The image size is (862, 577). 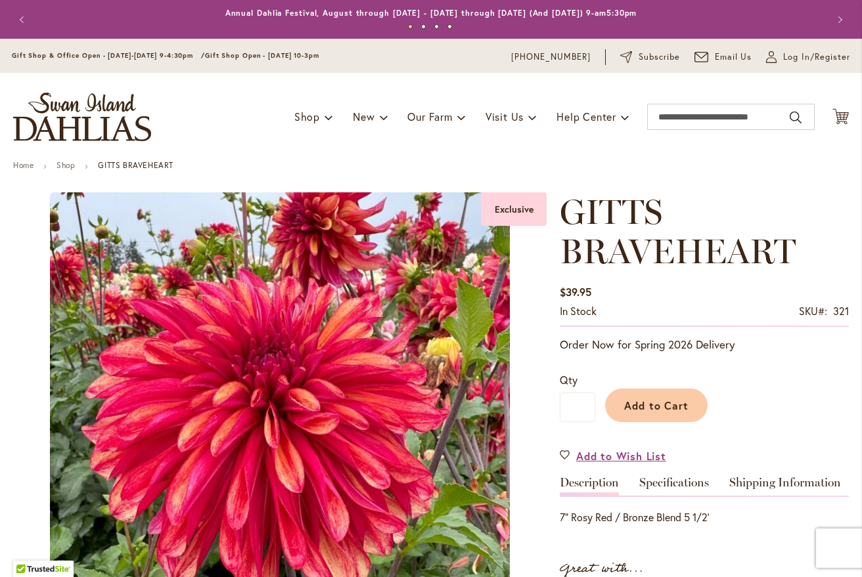 I want to click on span: Shop, so click(x=307, y=116).